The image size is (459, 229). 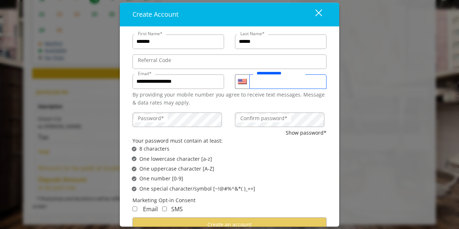 What do you see at coordinates (161, 179) in the screenshot?
I see `span: One number [0-9]` at bounding box center [161, 179].